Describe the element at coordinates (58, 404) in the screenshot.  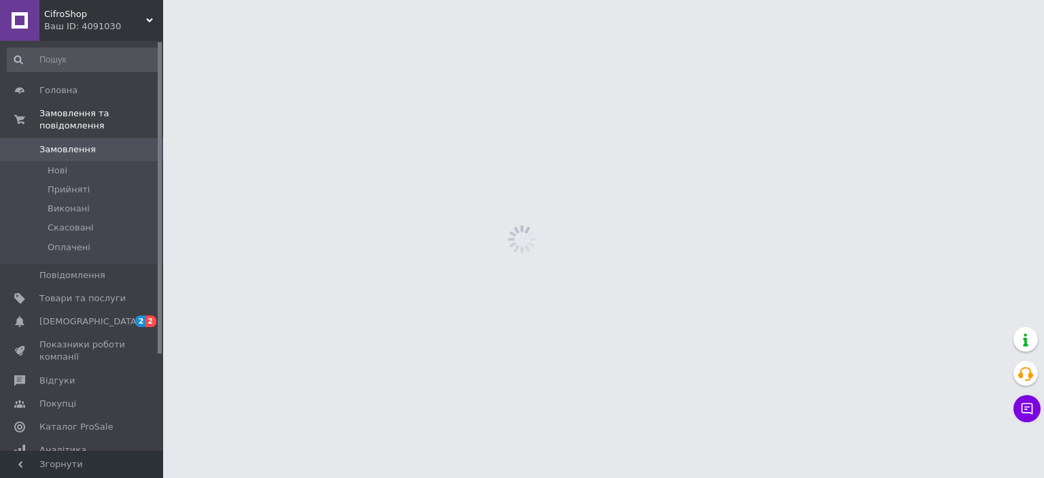
I see `span: Покупці` at that location.